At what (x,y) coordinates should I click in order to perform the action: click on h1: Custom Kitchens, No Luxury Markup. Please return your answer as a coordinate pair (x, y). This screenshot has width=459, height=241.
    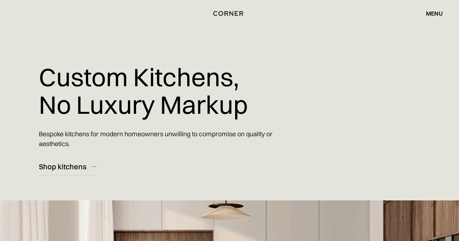
    Looking at the image, I should click on (143, 91).